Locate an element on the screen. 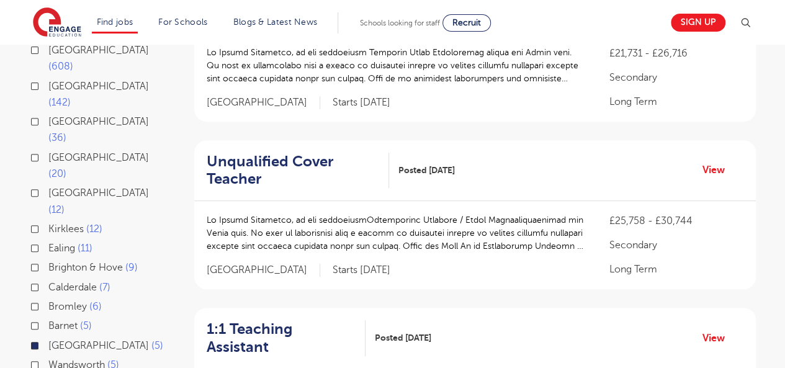 This screenshot has height=368, width=785. span: 6 is located at coordinates (96, 307).